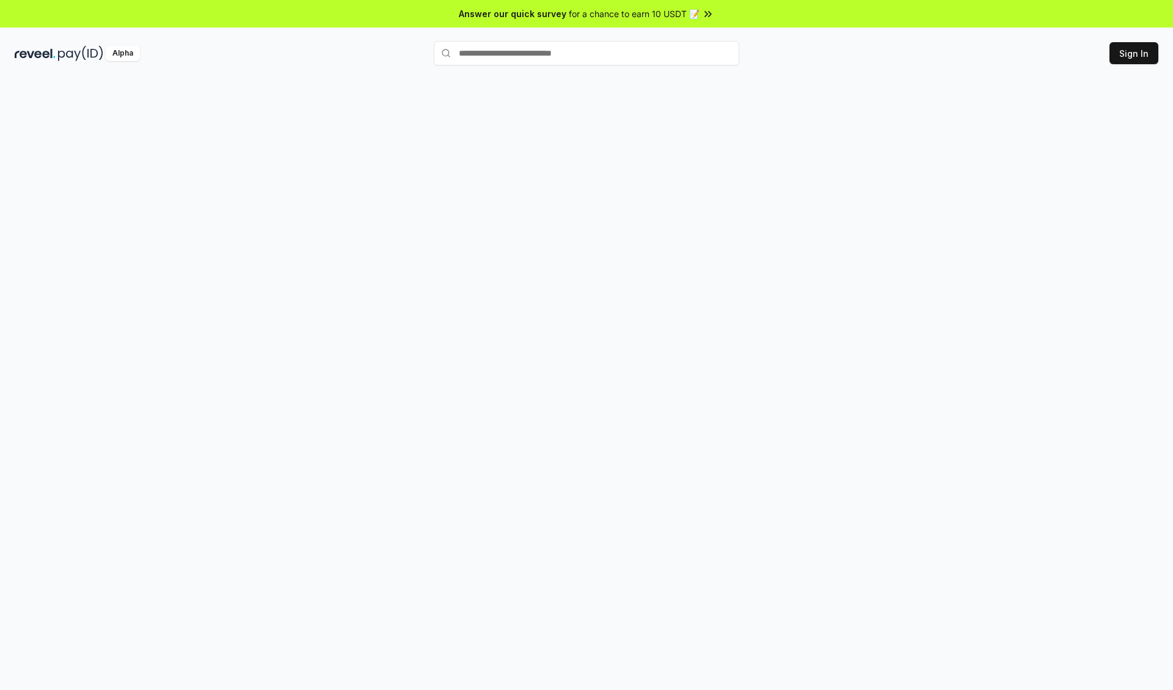 The image size is (1173, 690). Describe the element at coordinates (123, 53) in the screenshot. I see `div: Alpha` at that location.